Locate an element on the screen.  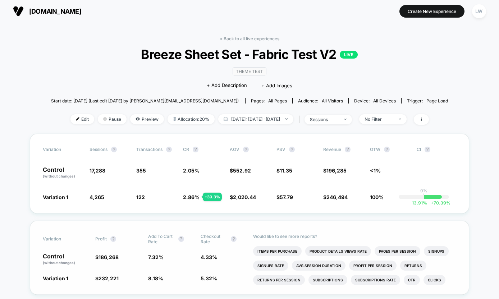
span: <1% is located at coordinates (376, 171).